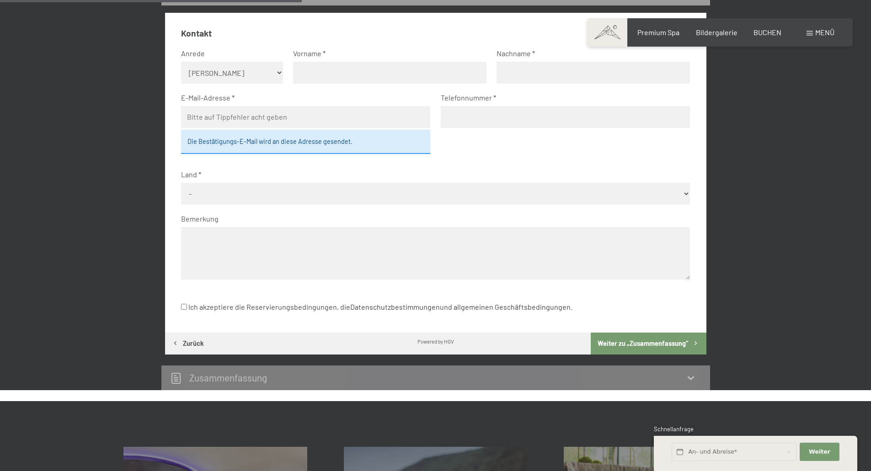 This screenshot has height=471, width=871. Describe the element at coordinates (716, 32) in the screenshot. I see `span: Bildergalerie` at that location.